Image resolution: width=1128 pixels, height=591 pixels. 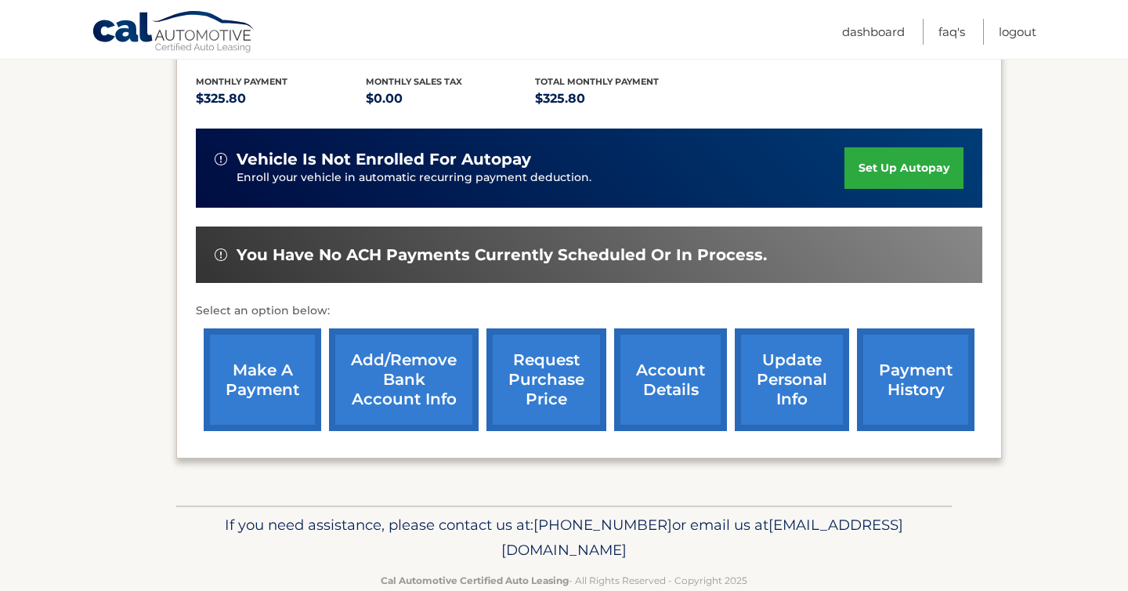 I want to click on p: If you need assistance, please contact us at: or email us at, so click(x=564, y=537).